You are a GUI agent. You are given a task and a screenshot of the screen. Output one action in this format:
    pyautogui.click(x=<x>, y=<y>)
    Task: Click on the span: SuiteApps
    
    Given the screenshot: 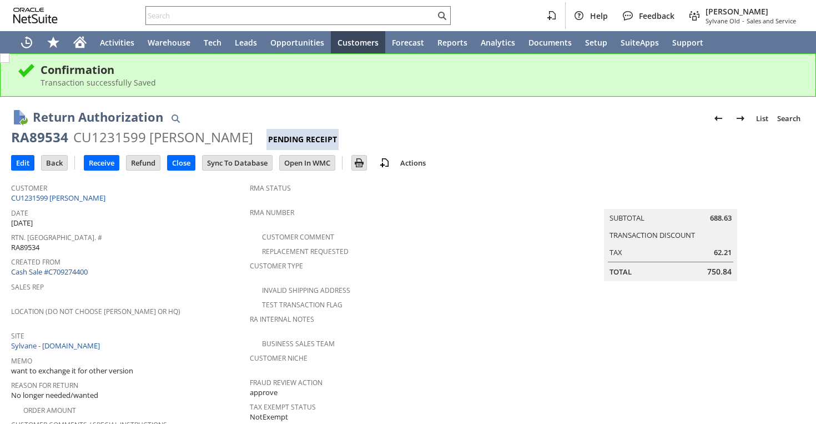 What is the action you would take?
    pyautogui.click(x=640, y=42)
    